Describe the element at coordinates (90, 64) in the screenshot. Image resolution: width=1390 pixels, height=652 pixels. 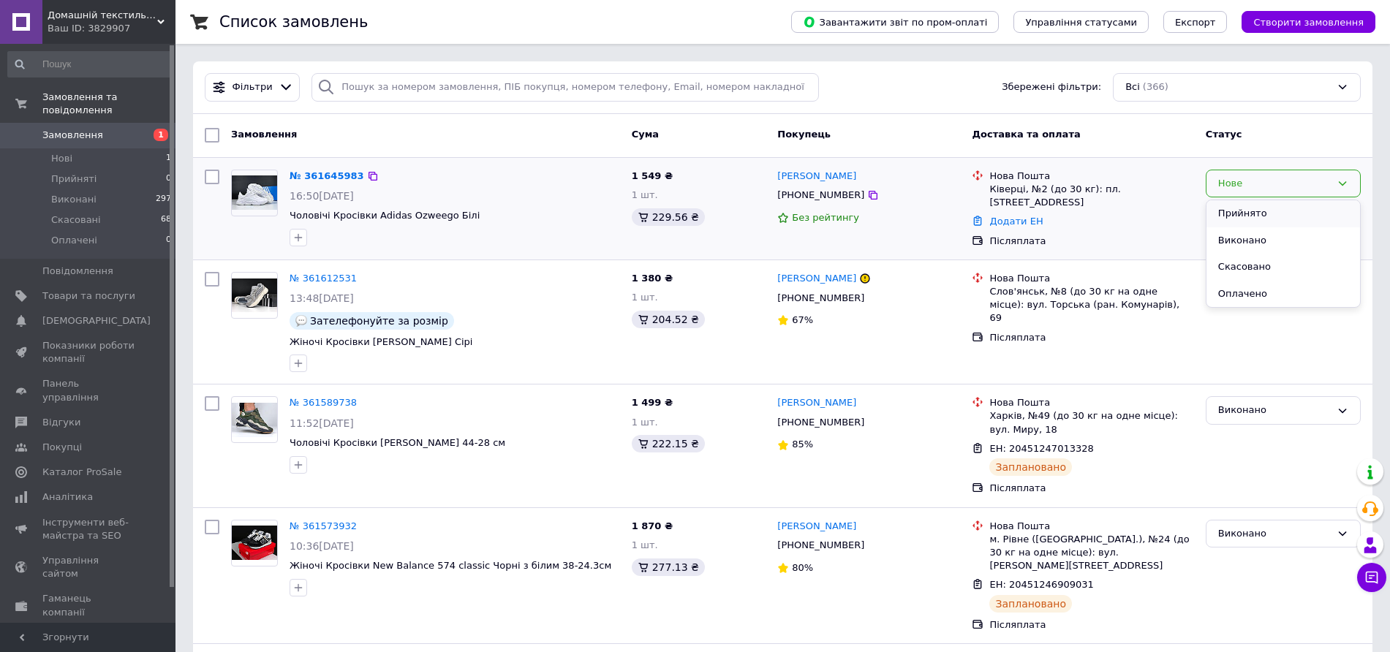
I see `input: Пошук` at that location.